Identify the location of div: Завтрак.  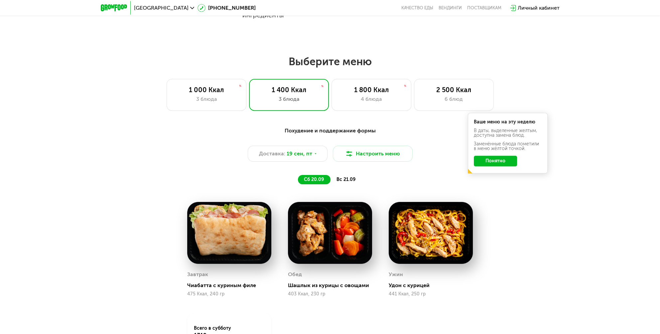
(197, 274).